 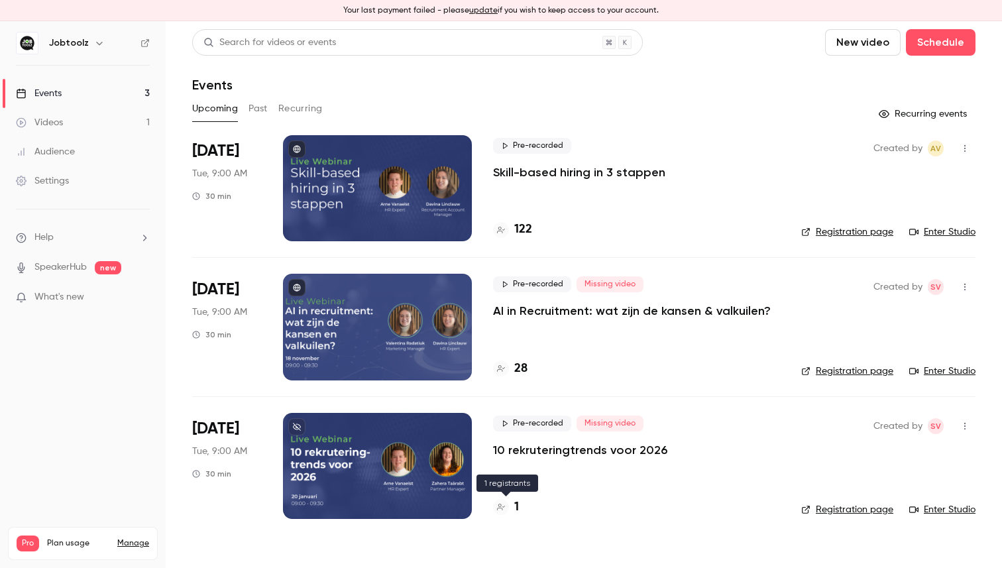 I want to click on p: 10 rekruteringtrends voor 2026, so click(x=580, y=450).